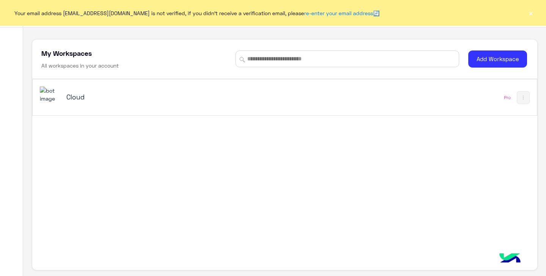 The height and width of the screenshot is (276, 546). Describe the element at coordinates (80, 66) in the screenshot. I see `h6: All workspaces in your account` at that location.